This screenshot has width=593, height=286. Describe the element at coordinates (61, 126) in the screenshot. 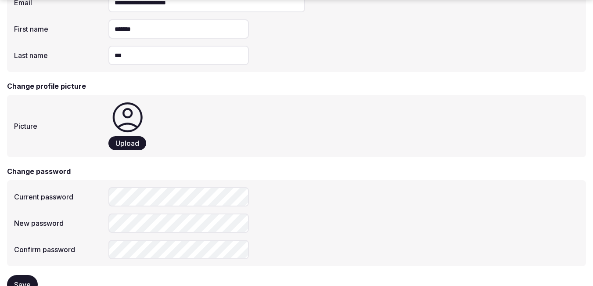

I see `label: Picture` at that location.